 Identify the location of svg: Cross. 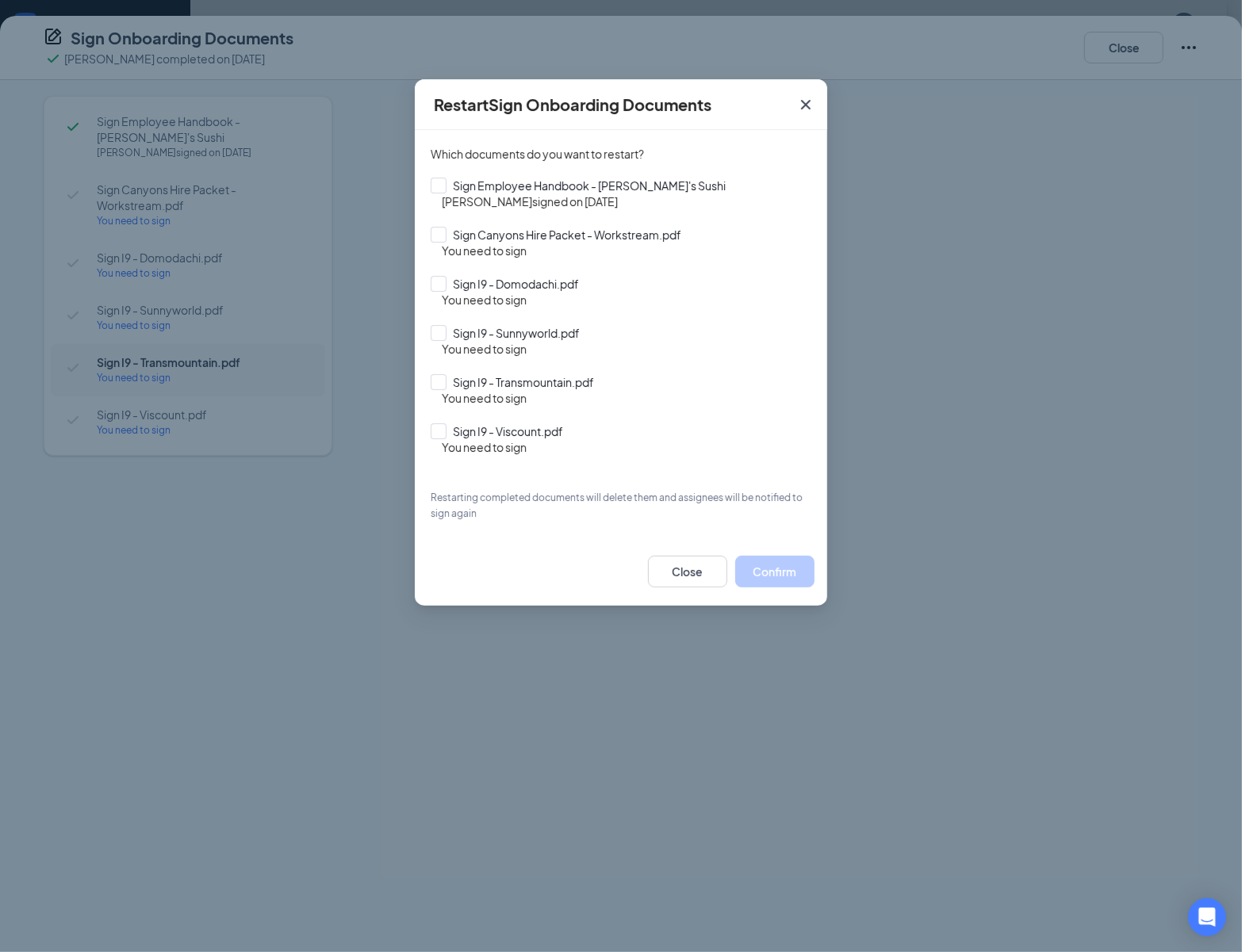
(806, 105).